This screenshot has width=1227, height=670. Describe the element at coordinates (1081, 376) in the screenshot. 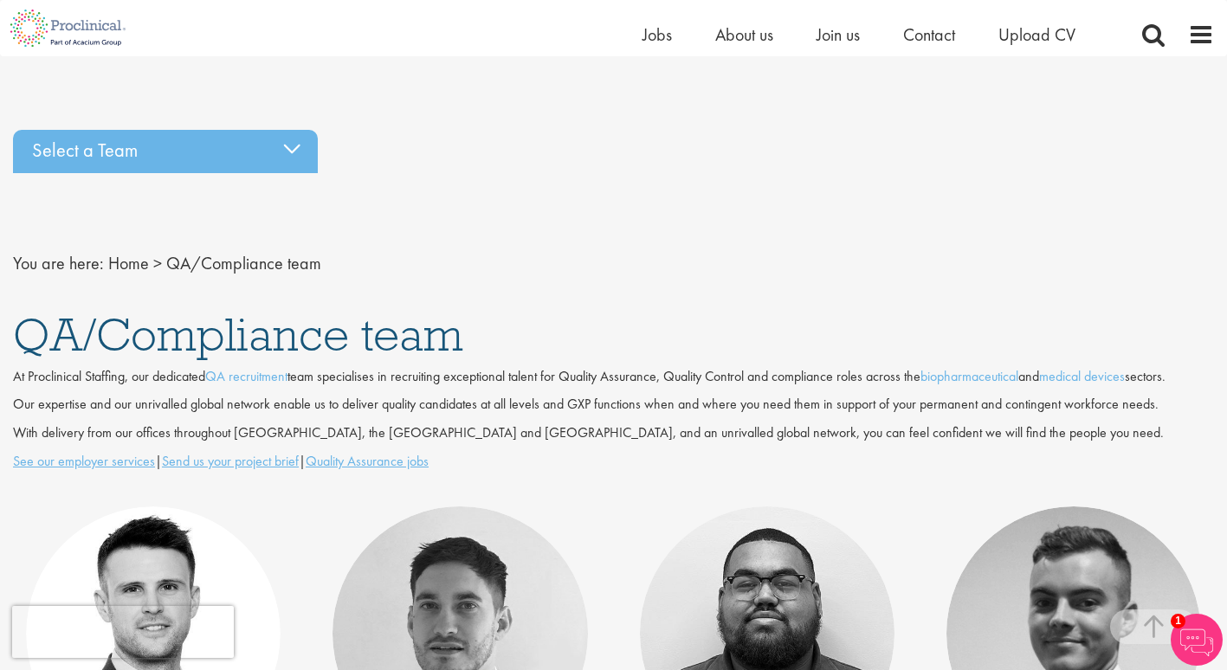

I see `a: medical devices` at that location.